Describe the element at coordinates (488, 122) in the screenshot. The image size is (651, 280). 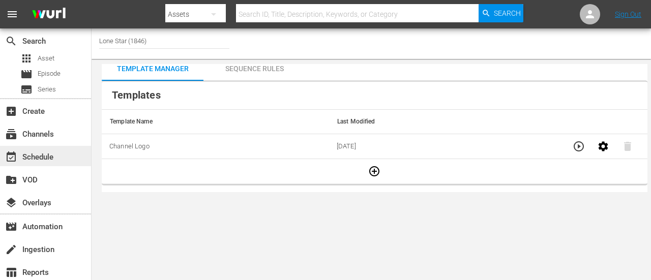
I see `th: Last Modified` at that location.